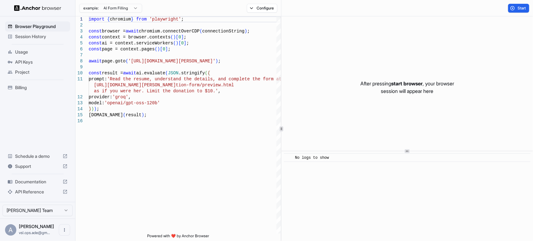 The image size is (533, 241). Describe the element at coordinates (37, 72) in the screenshot. I see `div: Project` at that location.